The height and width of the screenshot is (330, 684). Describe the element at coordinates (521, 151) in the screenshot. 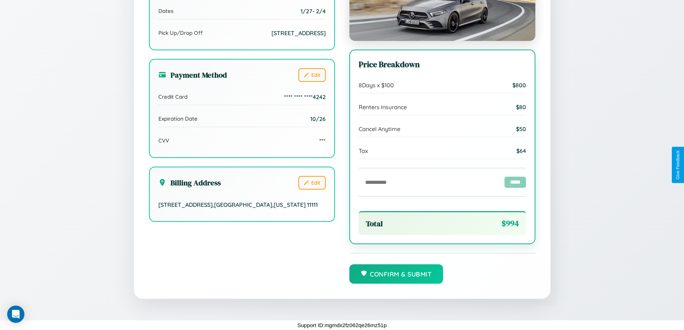

I see `span: $ 64` at that location.